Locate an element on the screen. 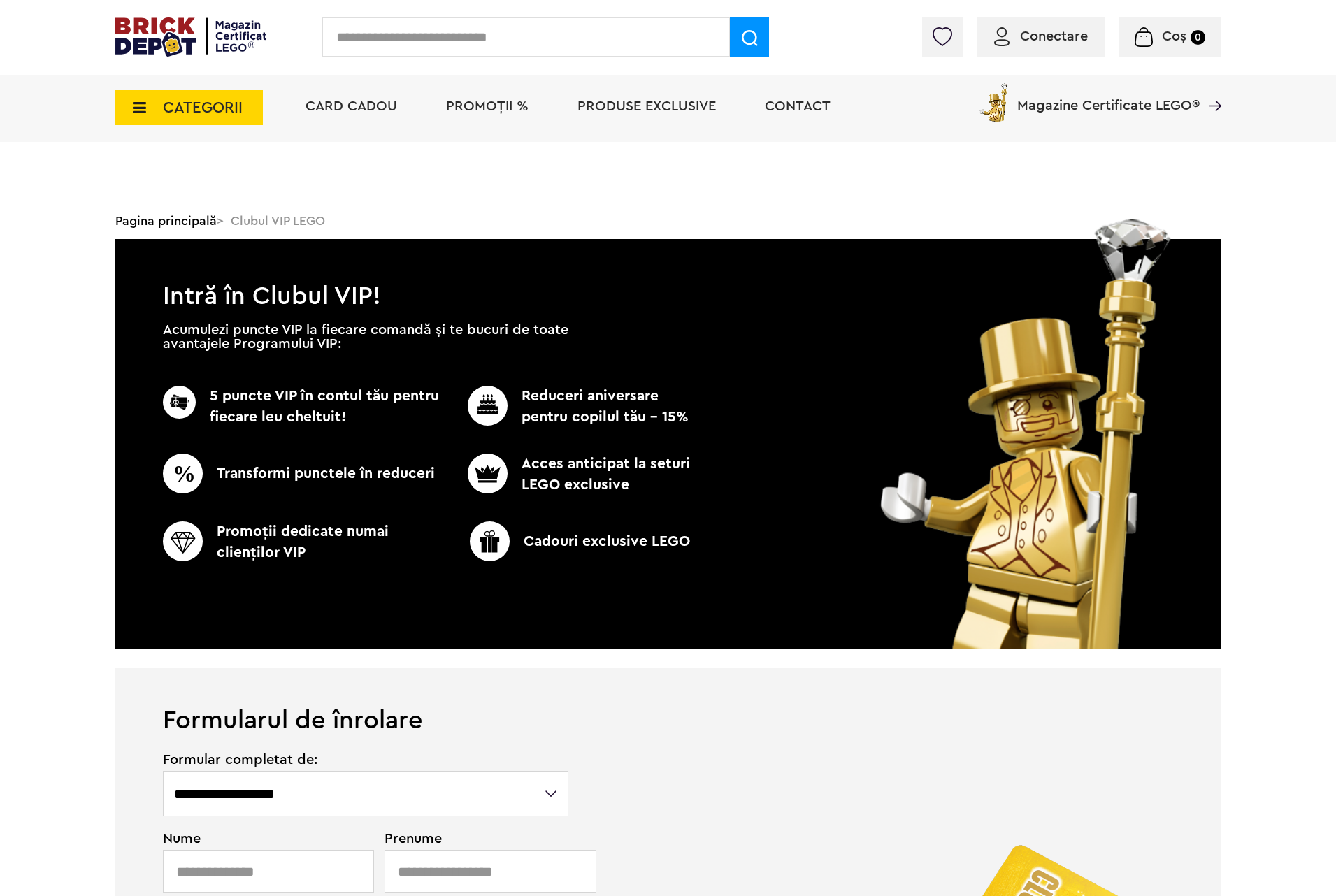 This screenshot has height=896, width=1336. a: Conectare is located at coordinates (1041, 36).